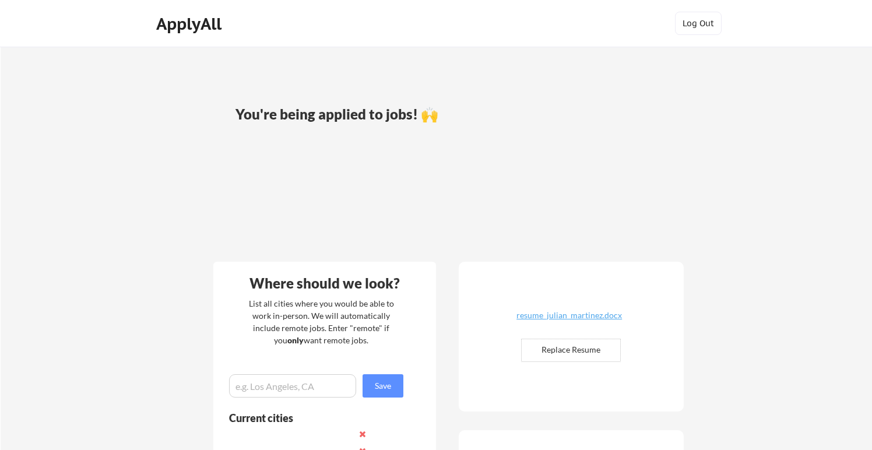 The width and height of the screenshot is (872, 450). What do you see at coordinates (445, 114) in the screenshot?
I see `div: You're being applied to jobs! 🙌` at bounding box center [445, 114].